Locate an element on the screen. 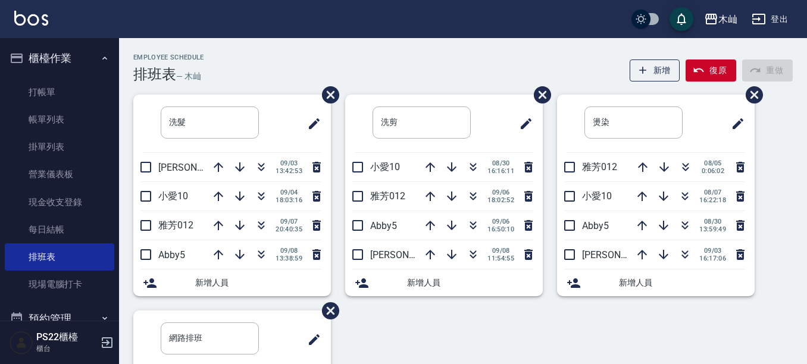  button: 預約管理 is located at coordinates (60, 319).